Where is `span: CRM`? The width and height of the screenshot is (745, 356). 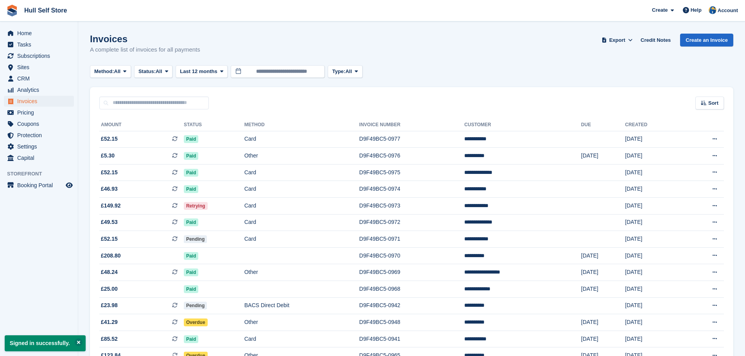 span: CRM is located at coordinates (41, 79).